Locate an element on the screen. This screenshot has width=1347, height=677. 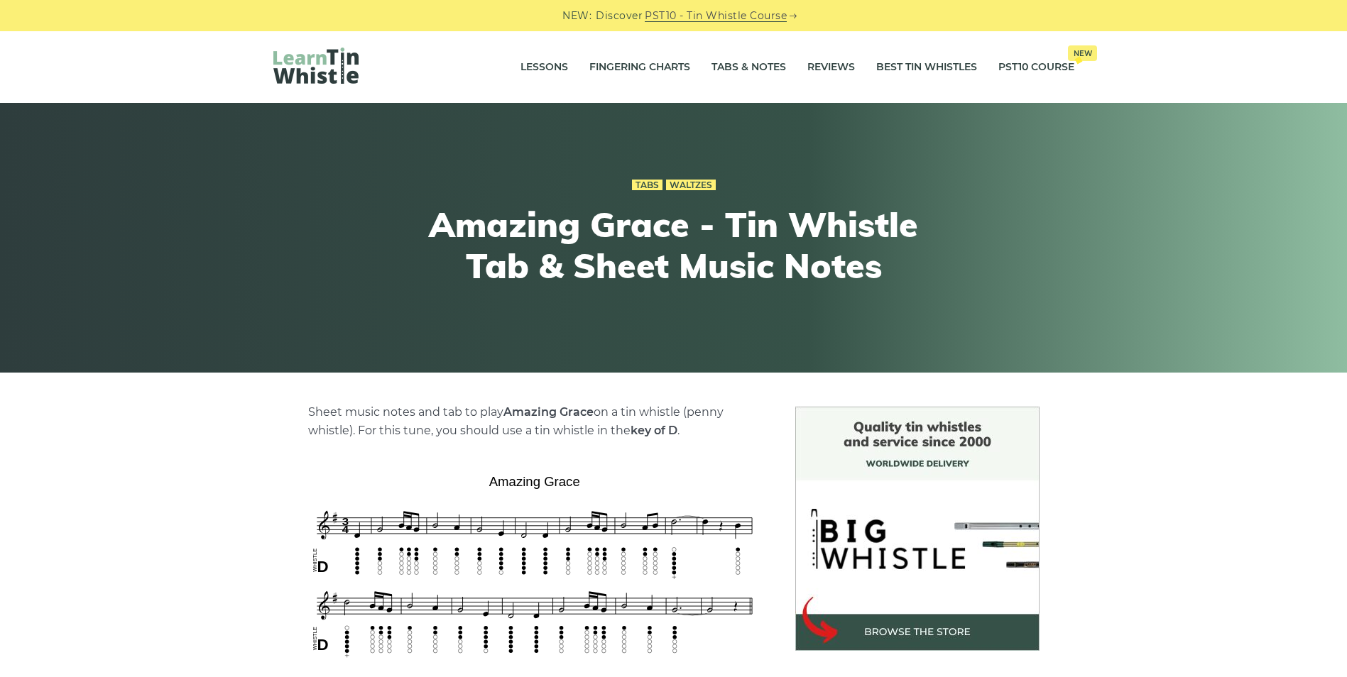
strong: key of D is located at coordinates (654, 430).